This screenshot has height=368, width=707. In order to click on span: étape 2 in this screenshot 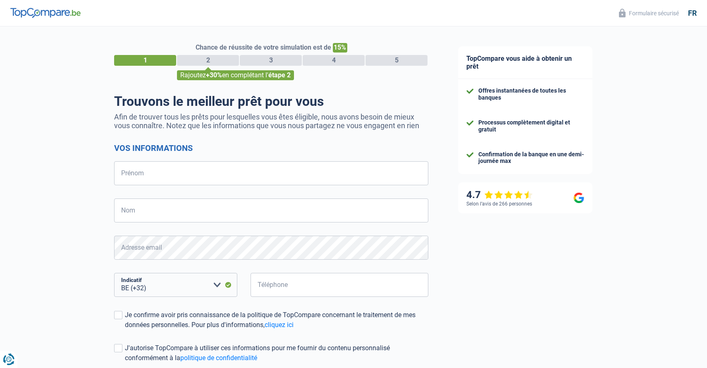, I will do `click(279, 75)`.